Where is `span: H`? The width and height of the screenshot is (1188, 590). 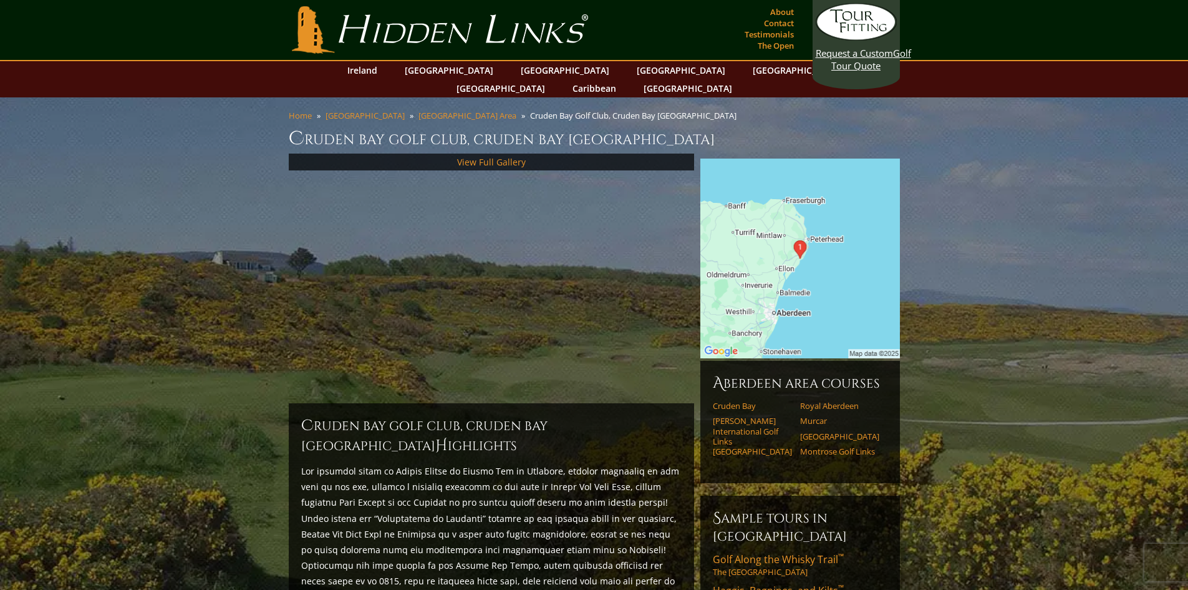 span: H is located at coordinates (442, 445).